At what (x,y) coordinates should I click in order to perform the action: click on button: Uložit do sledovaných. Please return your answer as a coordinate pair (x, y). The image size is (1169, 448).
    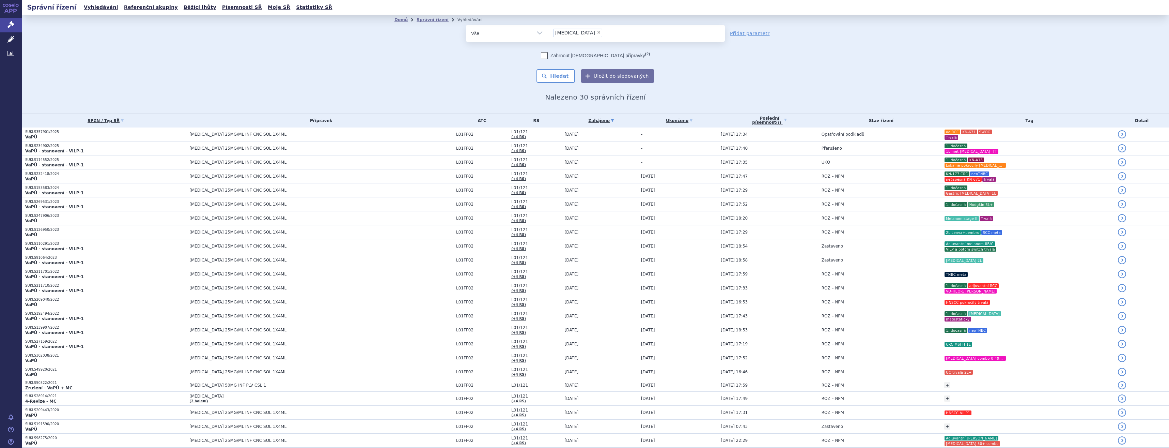
    Looking at the image, I should click on (618, 76).